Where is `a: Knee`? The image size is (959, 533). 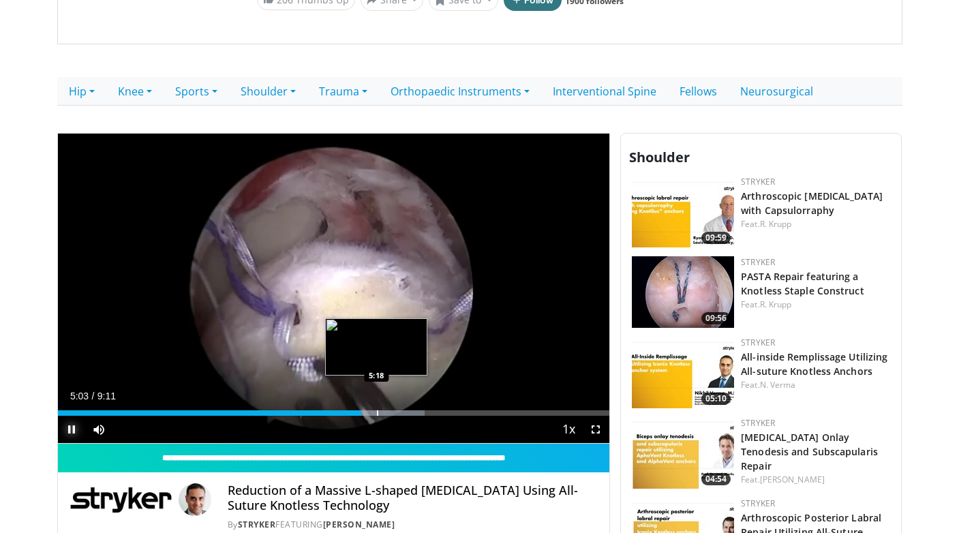 a: Knee is located at coordinates (135, 91).